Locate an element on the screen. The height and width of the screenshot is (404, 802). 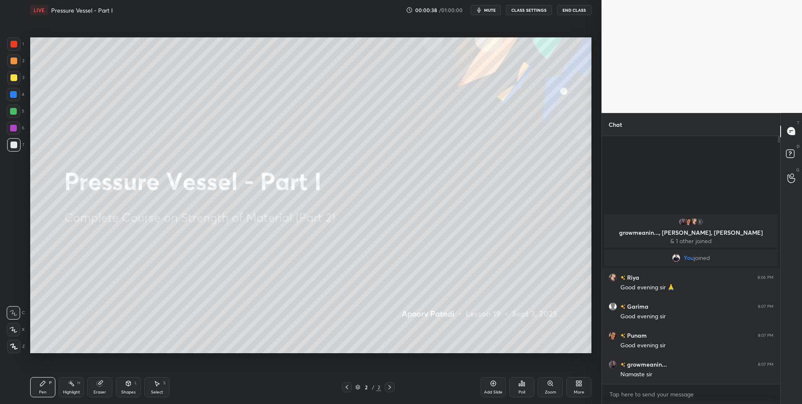
div: Good evening sir 🙏 is located at coordinates (697, 287).